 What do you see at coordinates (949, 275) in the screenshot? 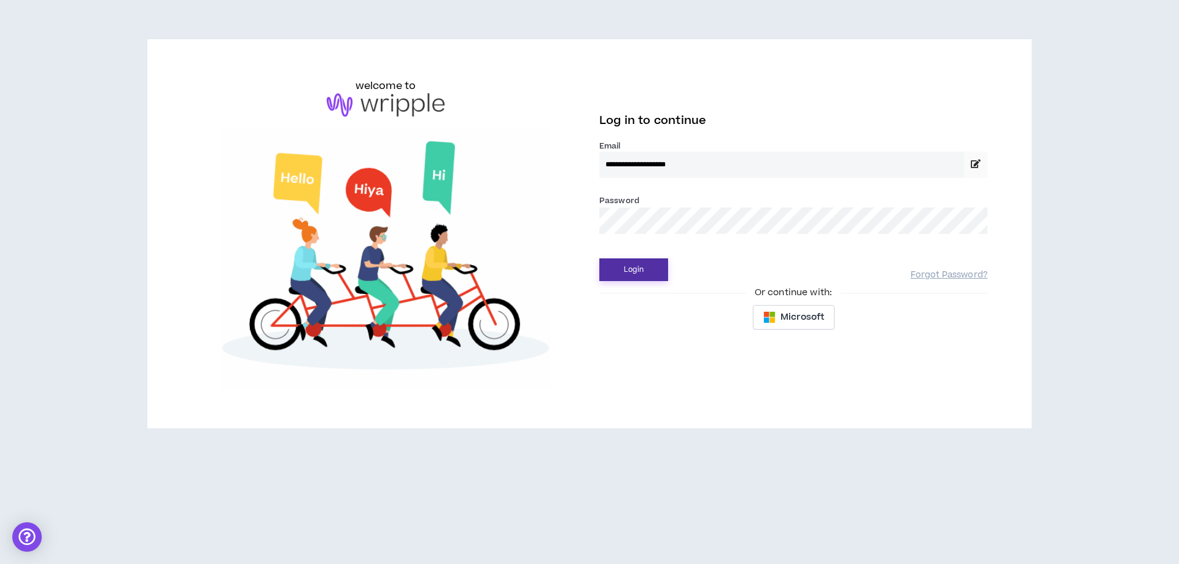
I see `a: Forgot Password?` at bounding box center [949, 275].